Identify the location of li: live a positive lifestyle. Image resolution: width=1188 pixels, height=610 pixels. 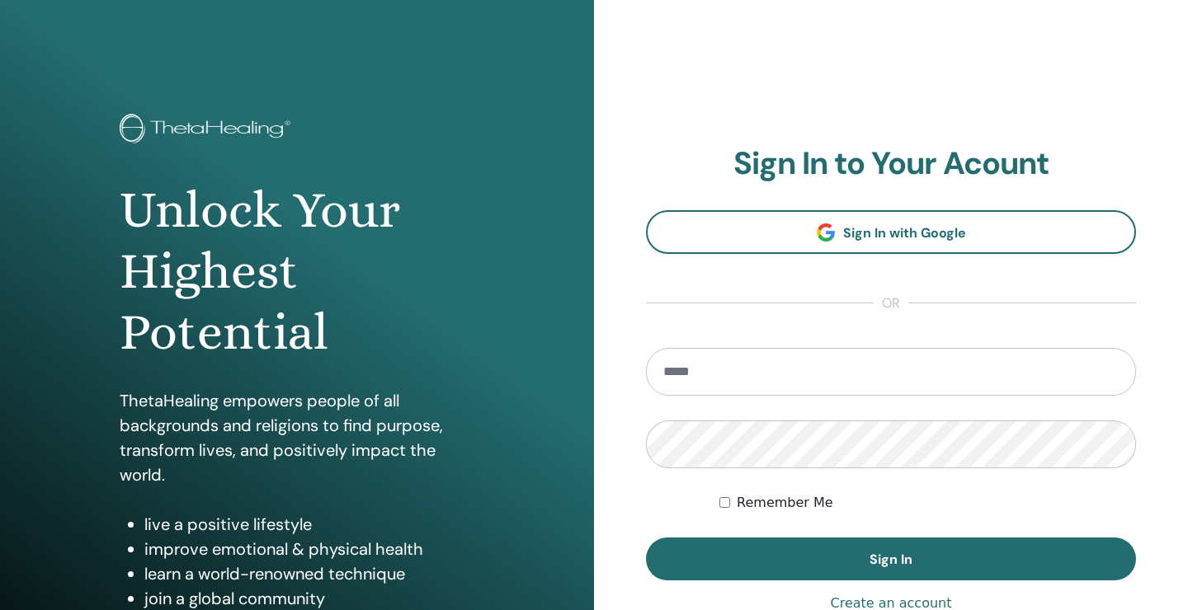
(309, 525).